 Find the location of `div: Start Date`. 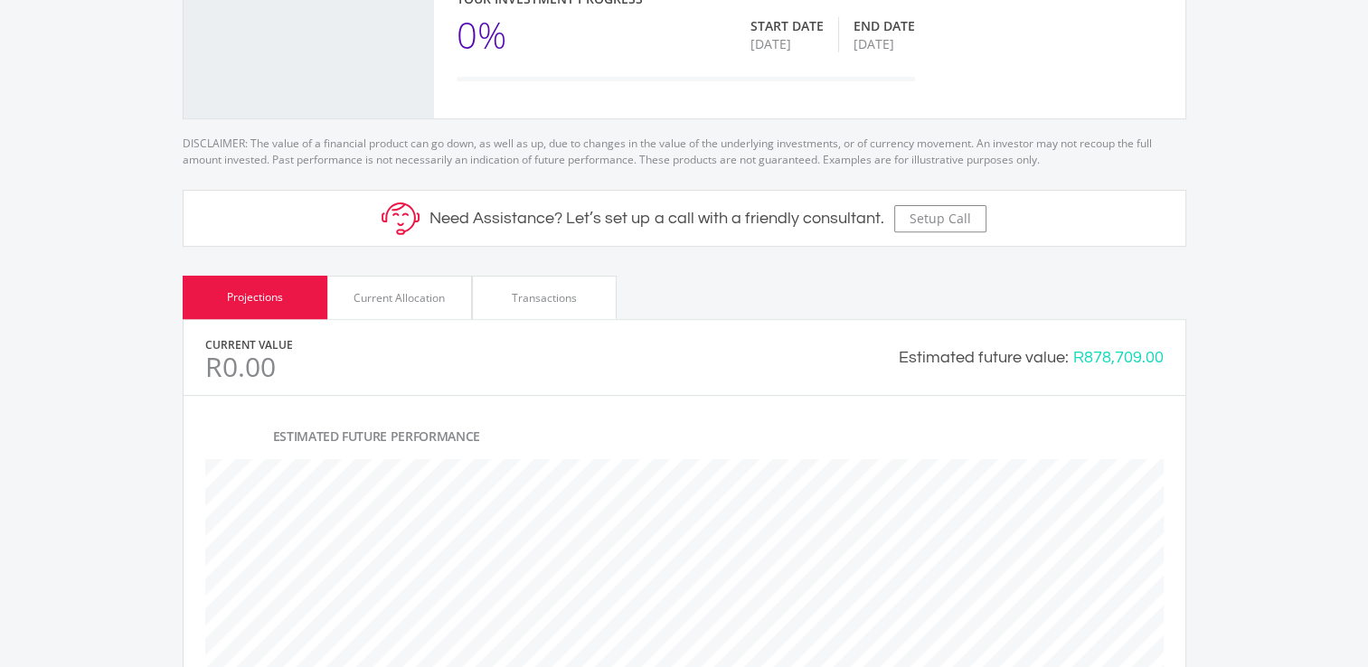

div: Start Date is located at coordinates (786, 26).